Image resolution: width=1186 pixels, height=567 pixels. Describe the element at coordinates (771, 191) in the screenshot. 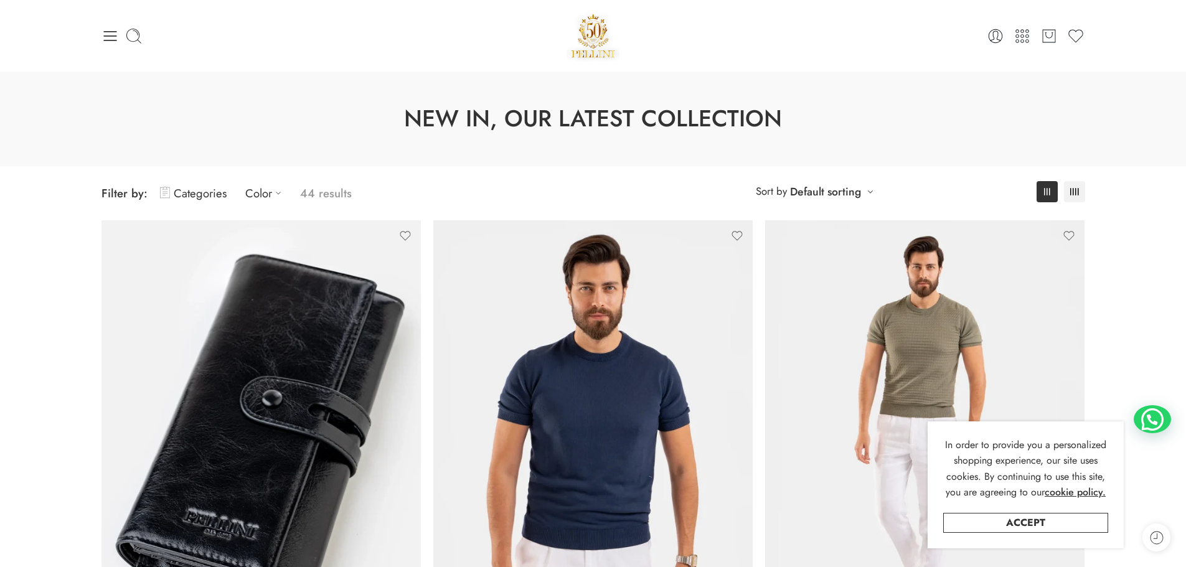

I see `span: Sort by` at that location.